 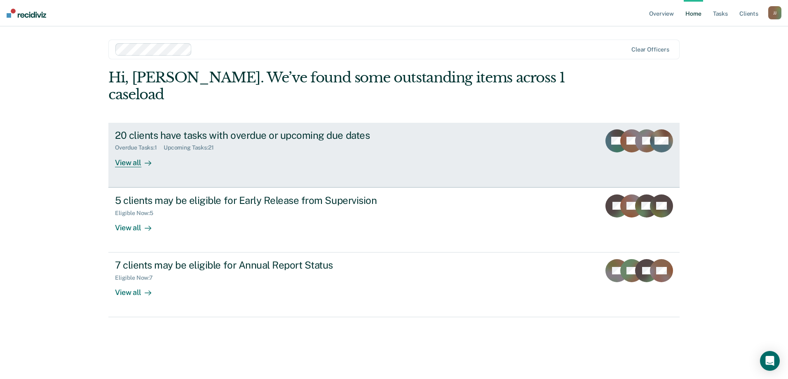 I want to click on div: Eligible Now : 7, so click(x=137, y=278).